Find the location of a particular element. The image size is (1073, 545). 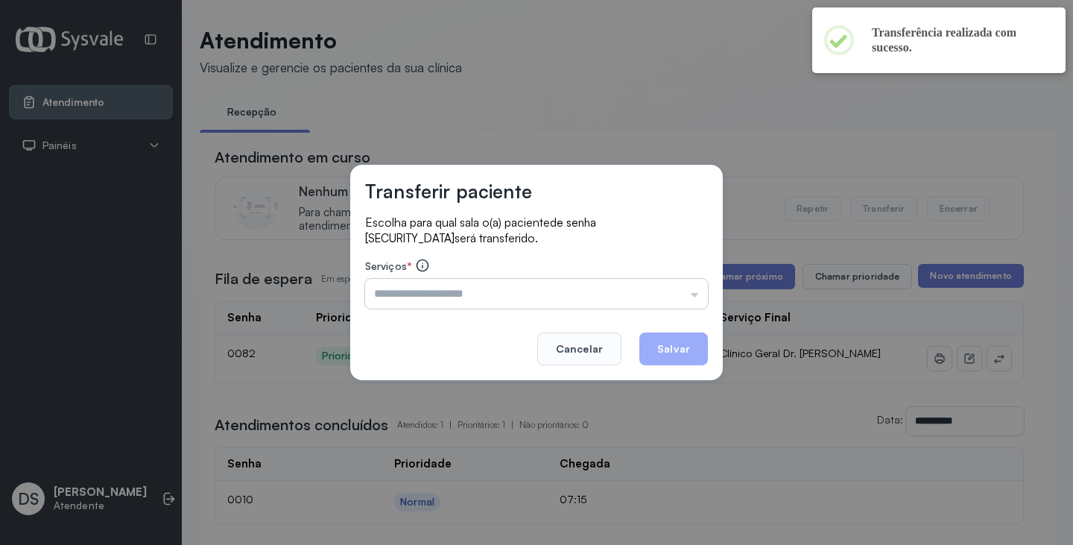

p: Escolha para qual sala o(a) paciente será transferido. is located at coordinates (536, 230).